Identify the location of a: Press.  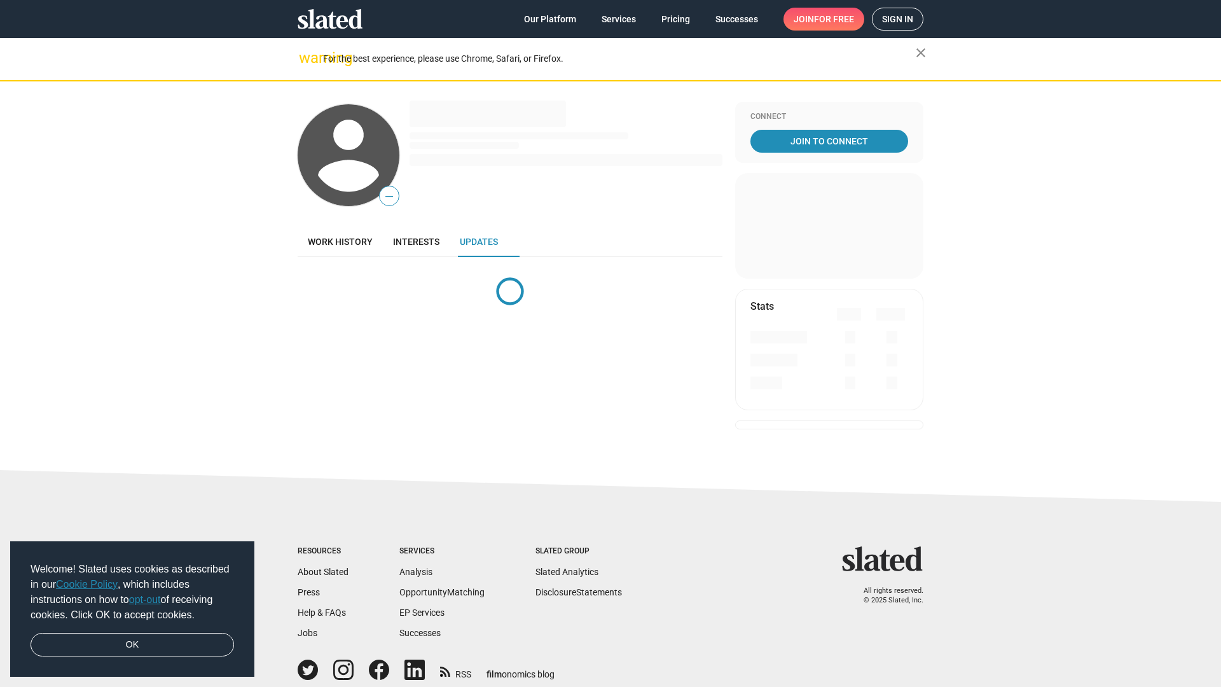
(308, 592).